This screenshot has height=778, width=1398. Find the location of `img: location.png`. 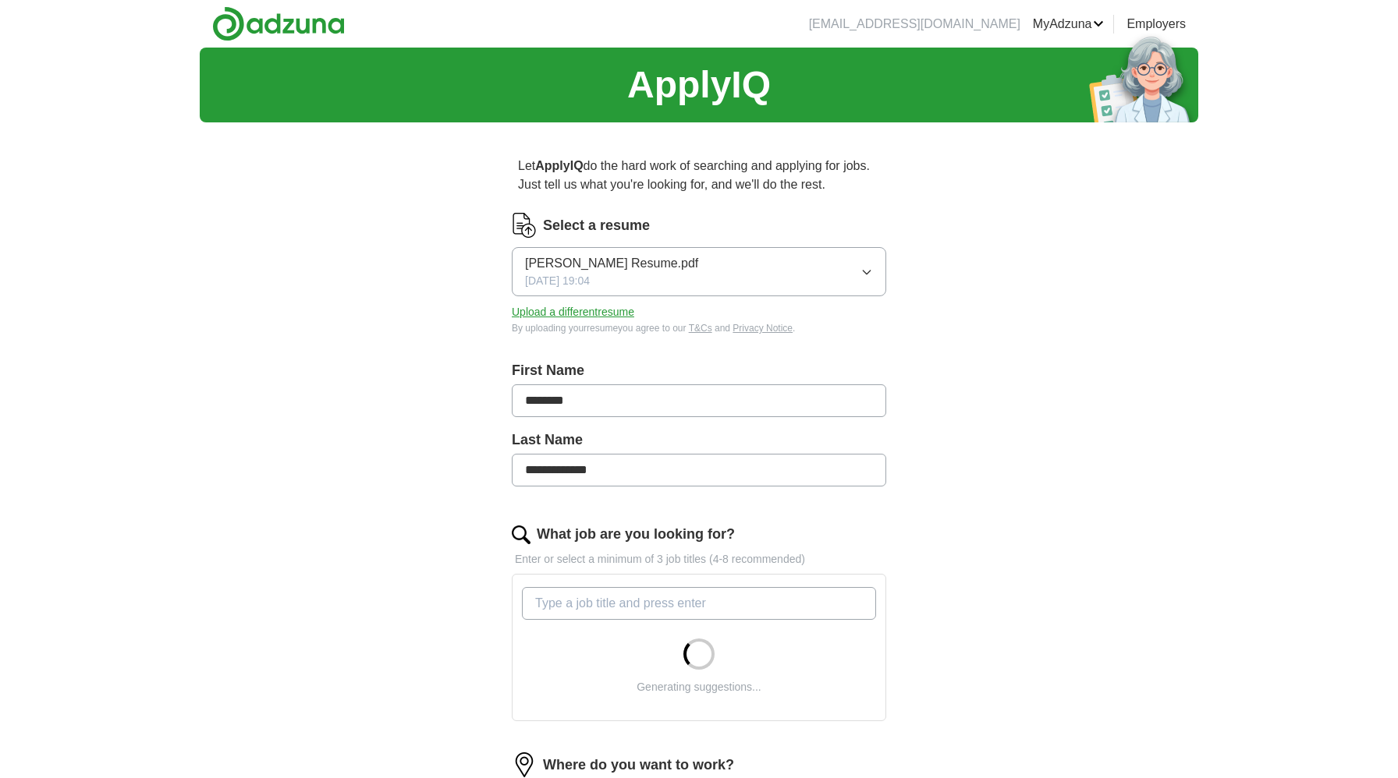

img: location.png is located at coordinates (524, 765).